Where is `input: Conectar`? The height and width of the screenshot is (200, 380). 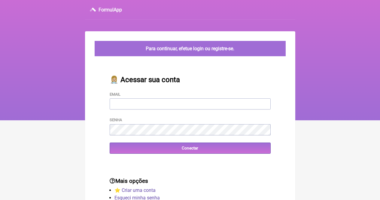
input: Conectar is located at coordinates (190, 148).